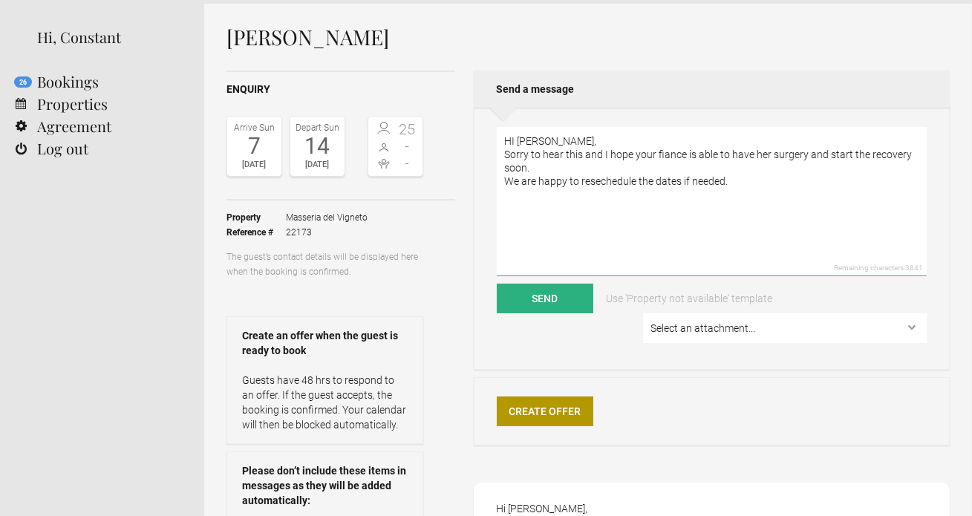 This screenshot has height=516, width=972. I want to click on strong: Please don’t include these items in messages as they will be added automatically:, so click(325, 486).